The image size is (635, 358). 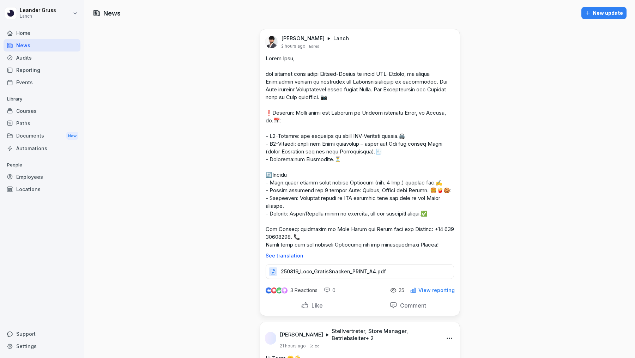 What do you see at coordinates (72, 136) in the screenshot?
I see `div: New` at bounding box center [72, 136].